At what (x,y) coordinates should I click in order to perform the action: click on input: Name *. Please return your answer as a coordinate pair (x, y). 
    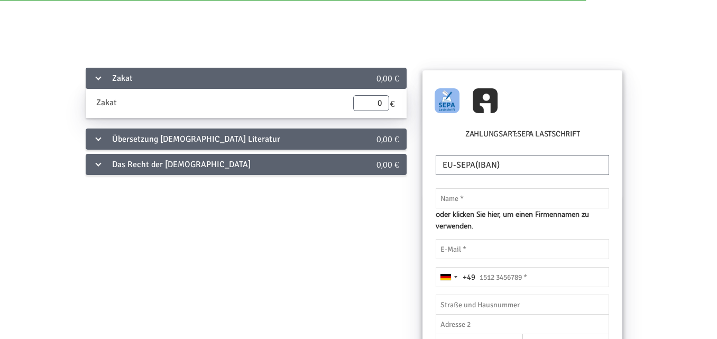
    Looking at the image, I should click on (523, 198).